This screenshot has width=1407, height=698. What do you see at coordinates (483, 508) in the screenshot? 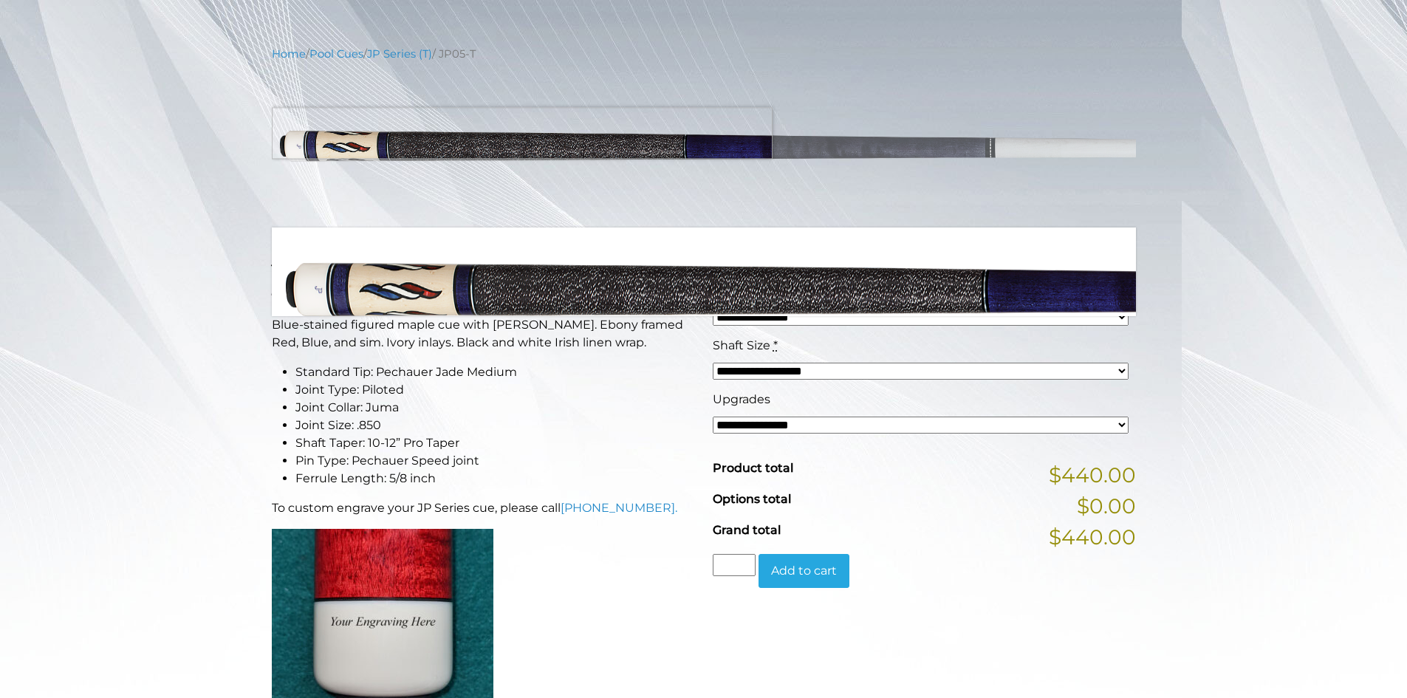
I see `p: To custom engrave your JP Series cue, please call` at bounding box center [483, 508].